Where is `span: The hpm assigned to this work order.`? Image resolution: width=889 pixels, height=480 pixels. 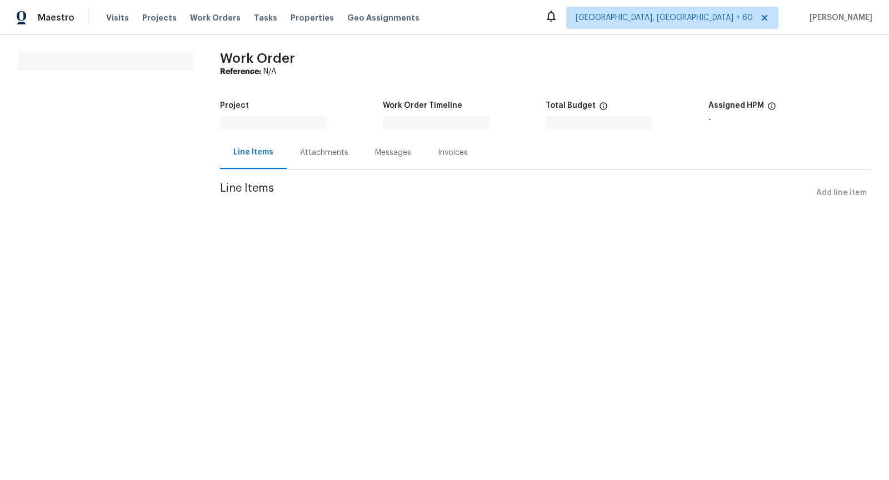
span: The hpm assigned to this work order. is located at coordinates (772, 109).